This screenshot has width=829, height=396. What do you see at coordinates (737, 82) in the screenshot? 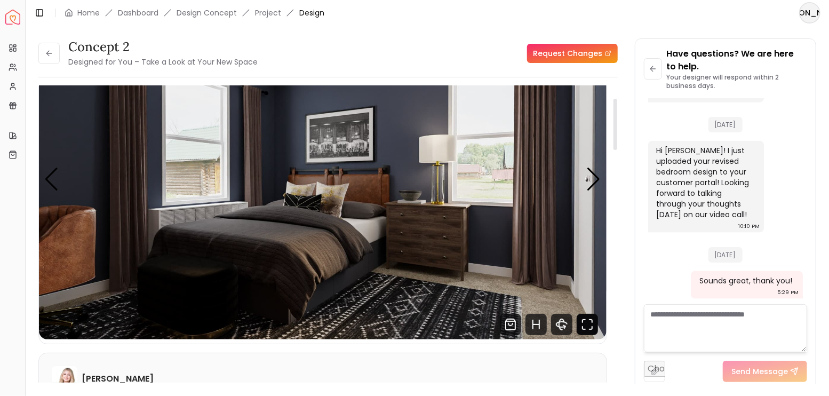
I see `p: Your designer will respond within 2 business days.` at bounding box center [737, 82].